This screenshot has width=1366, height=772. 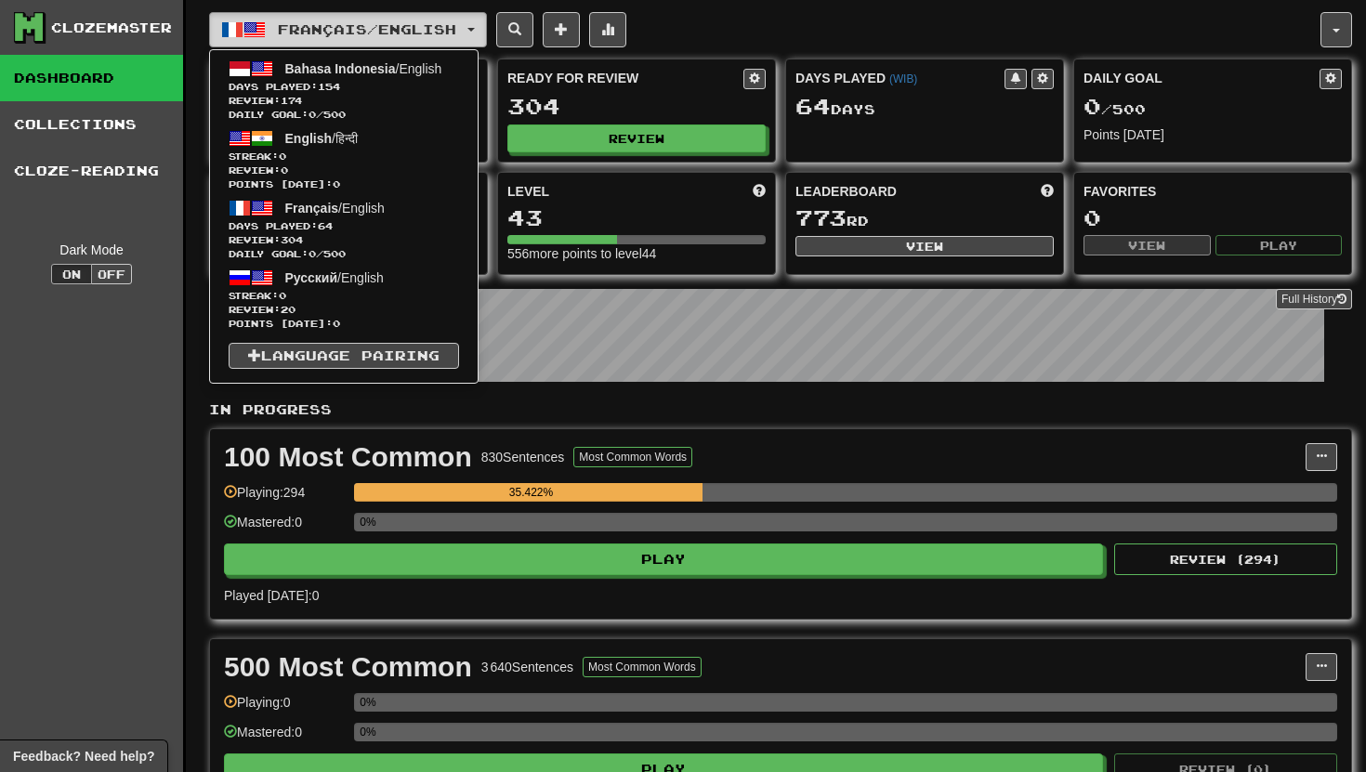 What do you see at coordinates (608, 30) in the screenshot?
I see `button: More stats` at bounding box center [608, 30].